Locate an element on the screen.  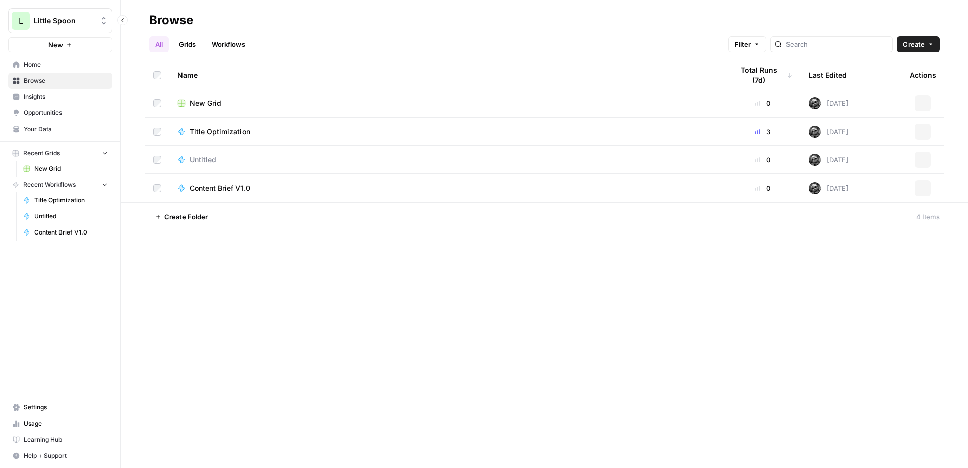
span: Create is located at coordinates (914, 44).